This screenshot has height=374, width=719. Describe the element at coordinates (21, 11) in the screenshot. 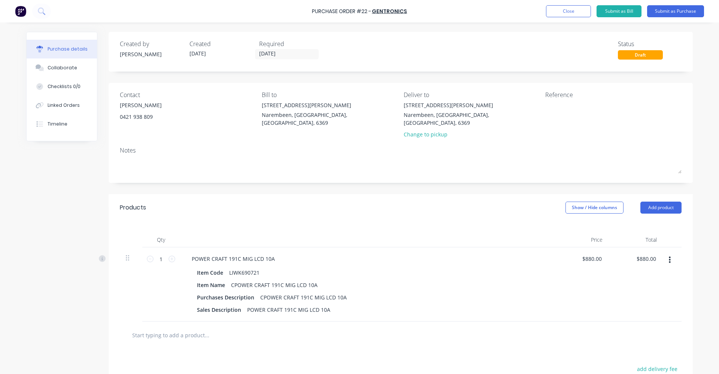

I see `img: Factory` at that location.